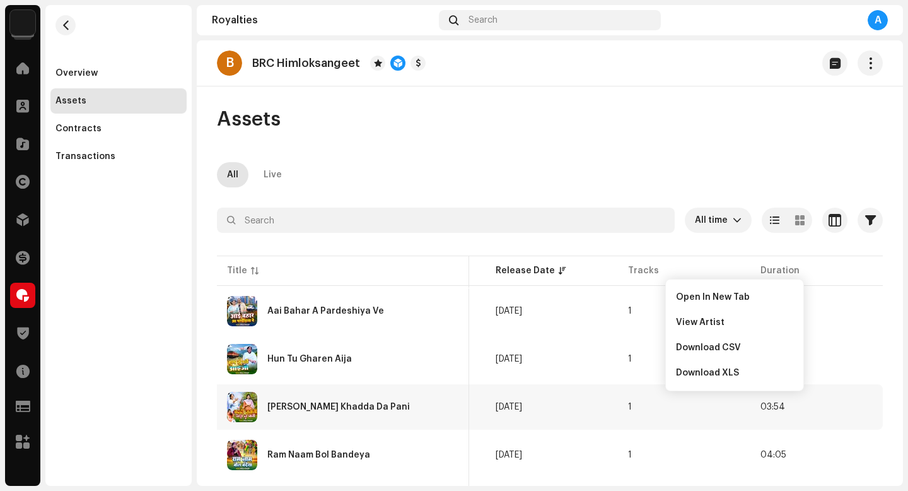 The image size is (908, 491). Describe the element at coordinates (735, 373) in the screenshot. I see `li: Download XLS` at that location.